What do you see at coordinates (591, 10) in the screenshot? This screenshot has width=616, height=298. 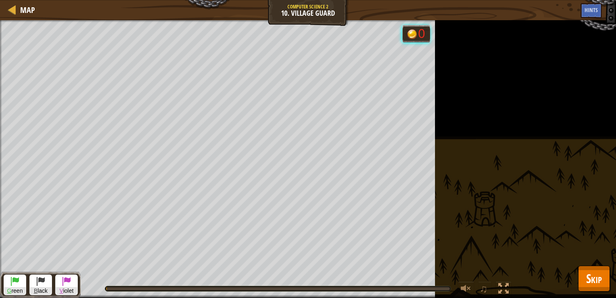 I see `span: Hints` at bounding box center [591, 10].